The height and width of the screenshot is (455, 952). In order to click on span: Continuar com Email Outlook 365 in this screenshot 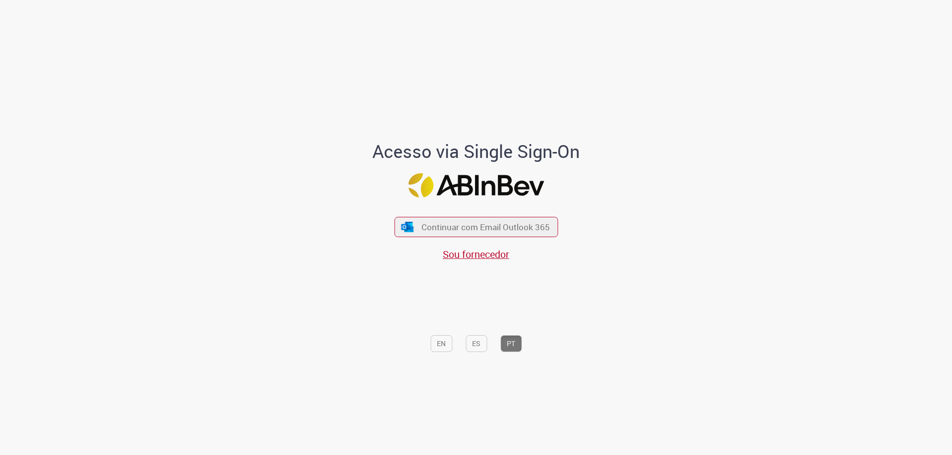, I will do `click(485, 227)`.